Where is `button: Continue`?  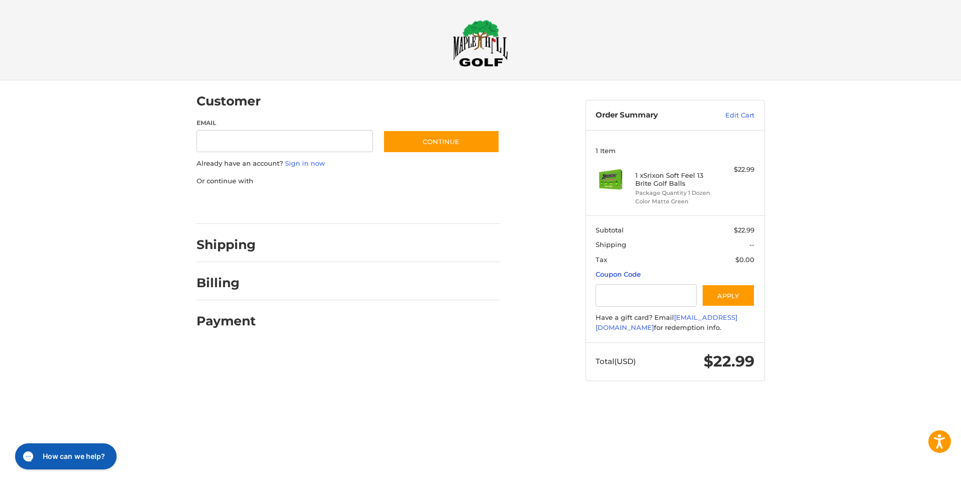
button: Continue is located at coordinates (441, 142).